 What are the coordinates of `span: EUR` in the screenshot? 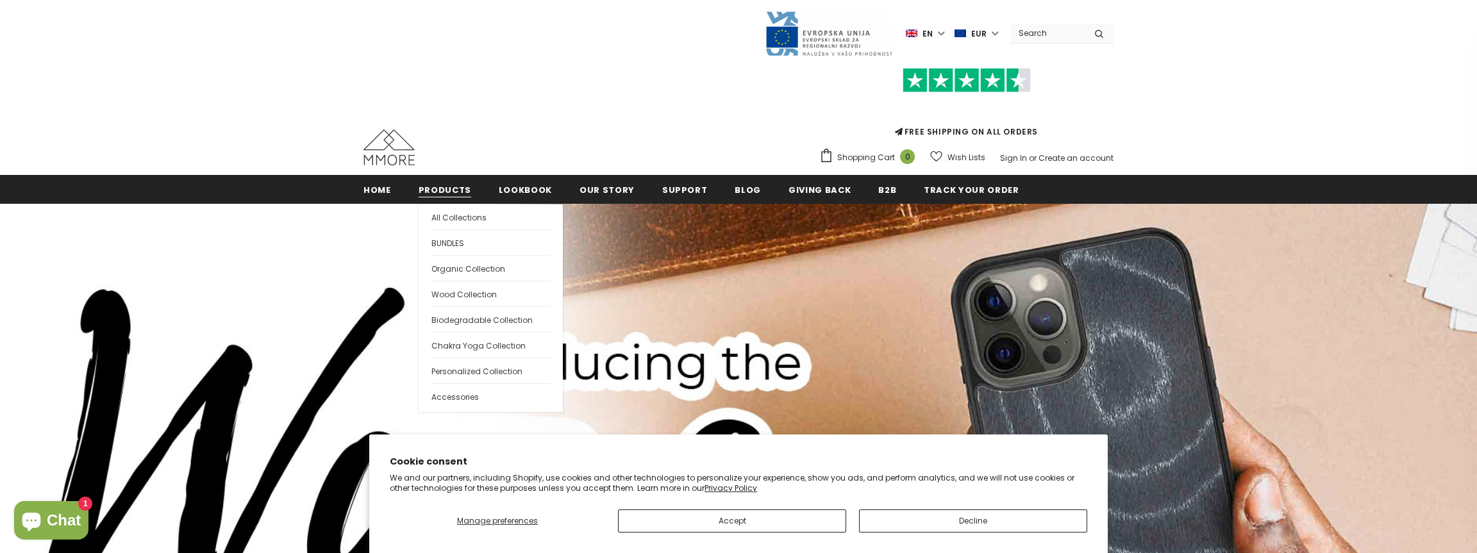 It's located at (979, 34).